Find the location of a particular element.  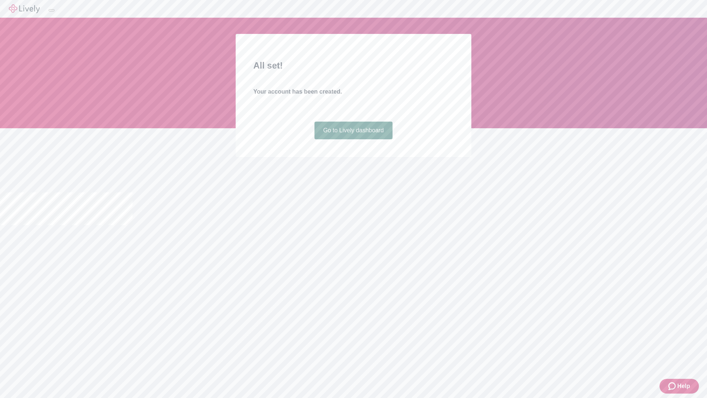

button: Zendesk support iconHelp is located at coordinates (679, 386).